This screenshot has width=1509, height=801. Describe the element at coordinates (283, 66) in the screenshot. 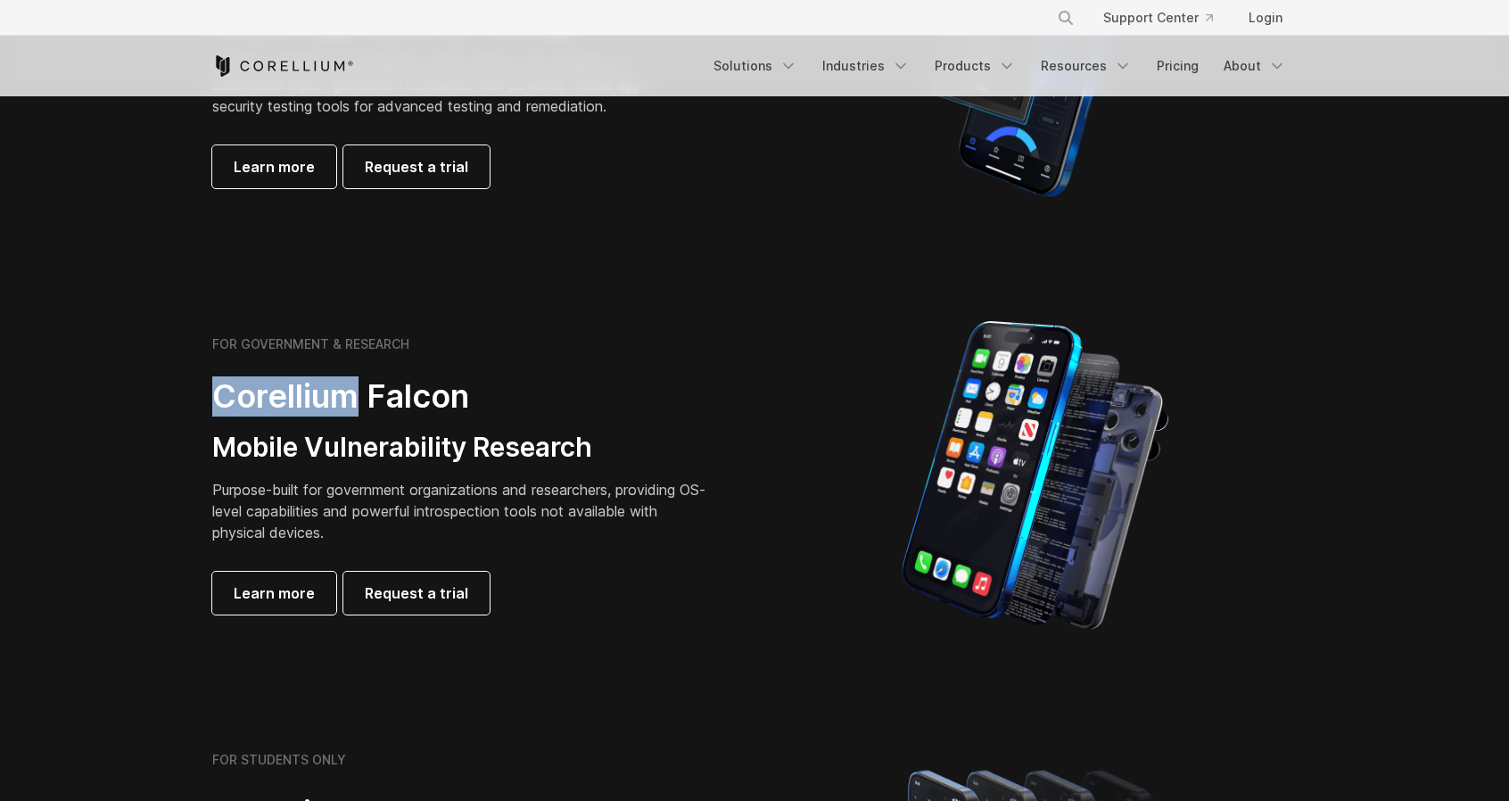

I see `a: Corellium Home` at that location.